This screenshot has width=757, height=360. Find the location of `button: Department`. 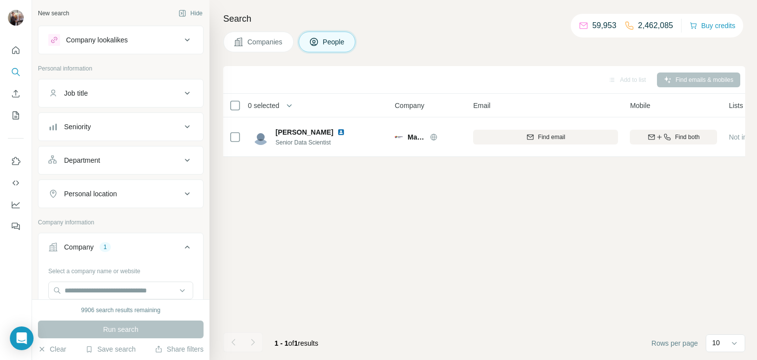

button: Department is located at coordinates (121, 160).